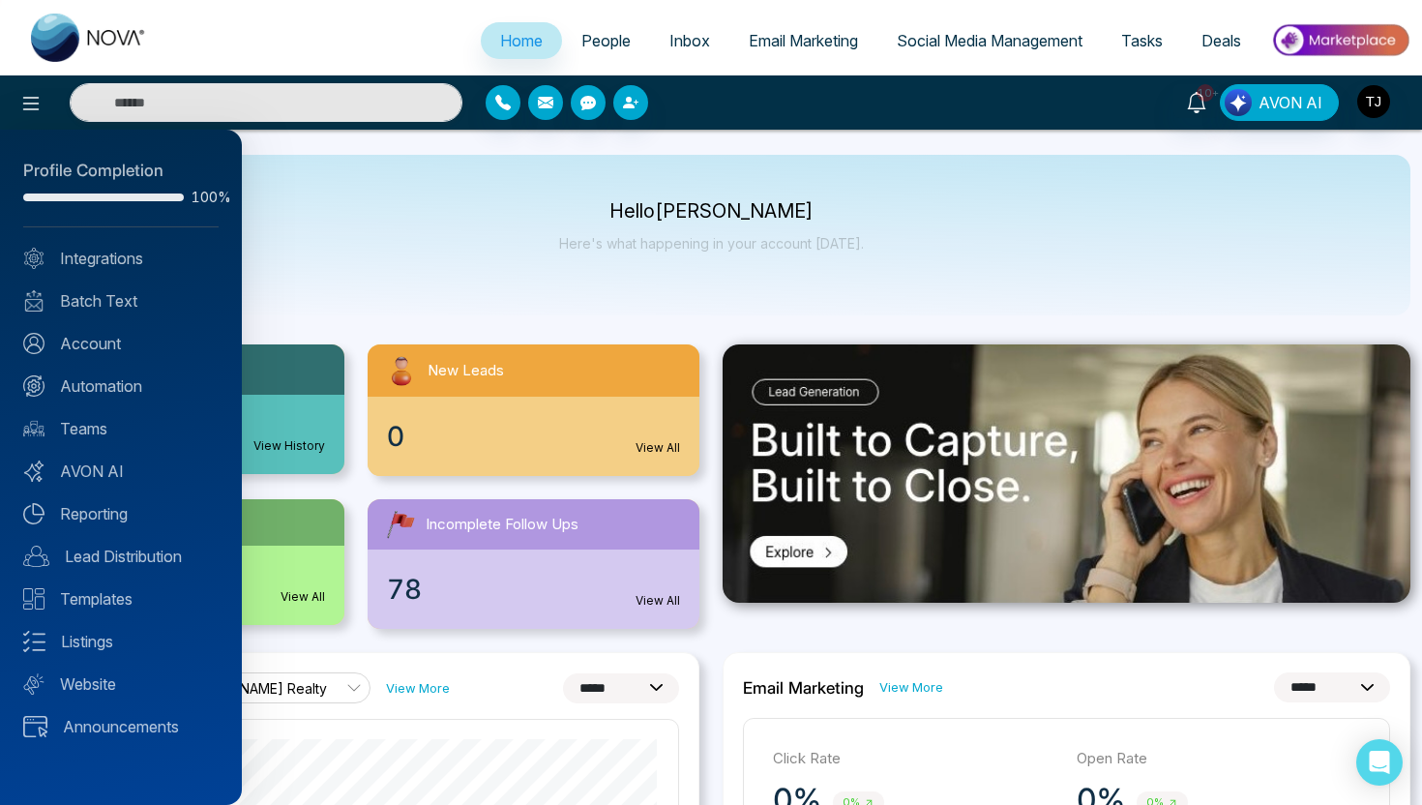  I want to click on a: Integrations, so click(121, 258).